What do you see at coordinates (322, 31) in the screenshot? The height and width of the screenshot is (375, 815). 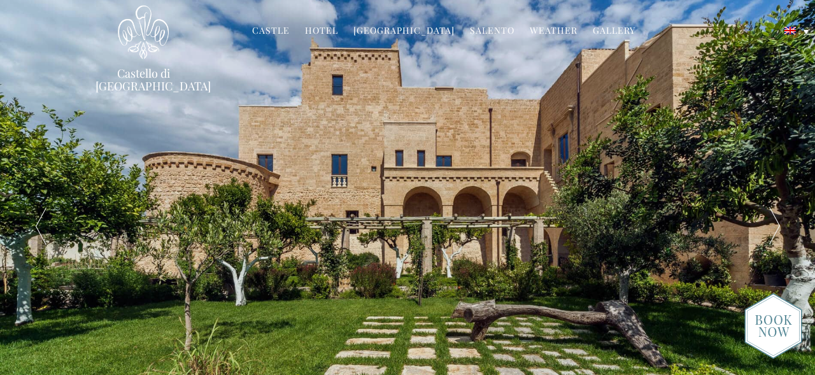 I see `a: Hotel` at bounding box center [322, 31].